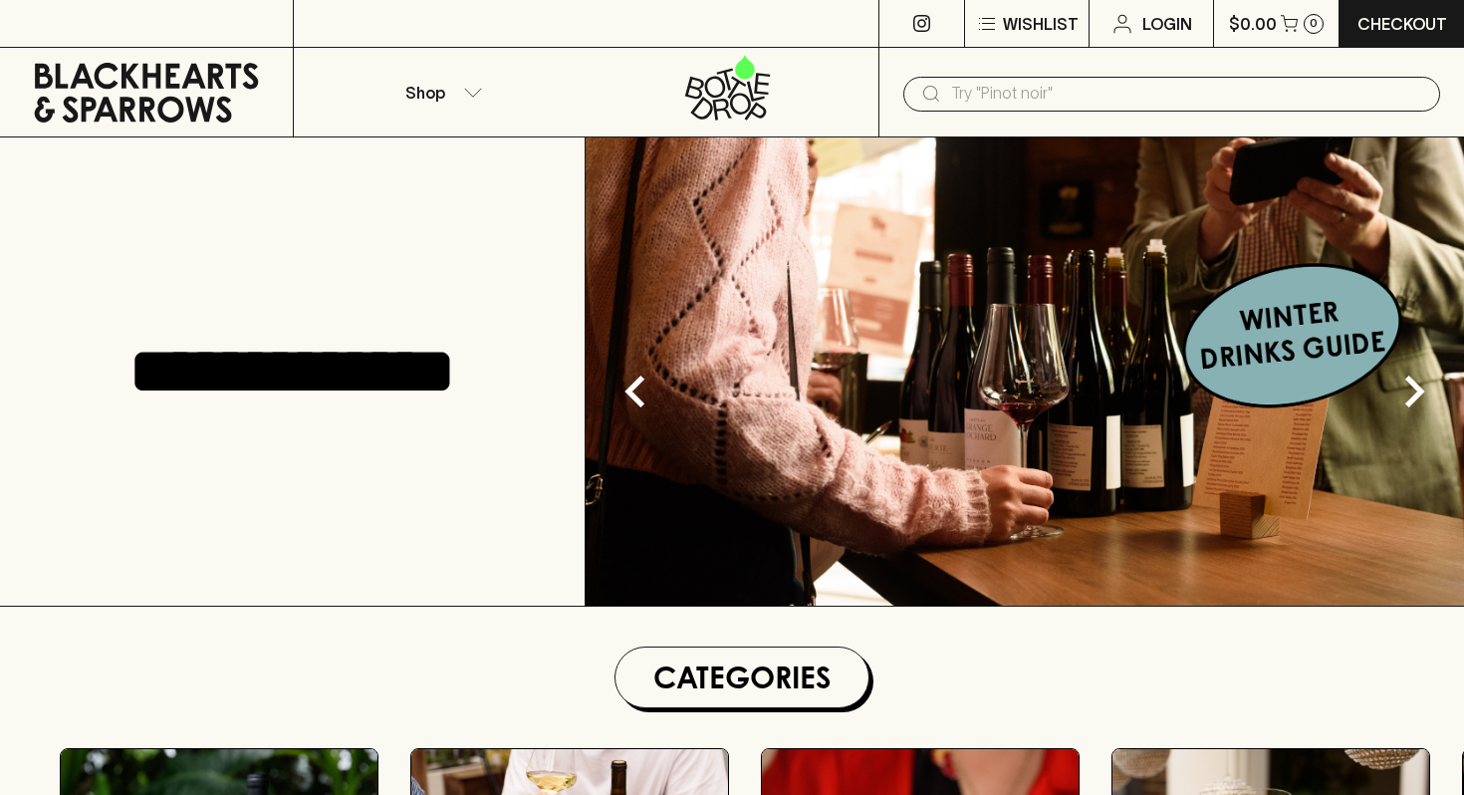 Image resolution: width=1464 pixels, height=795 pixels. Describe the element at coordinates (1041, 24) in the screenshot. I see `p: Wishlist` at that location.